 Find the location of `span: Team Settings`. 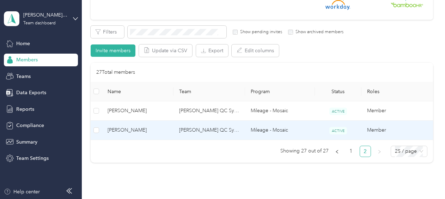

span: Team Settings is located at coordinates (32, 158).